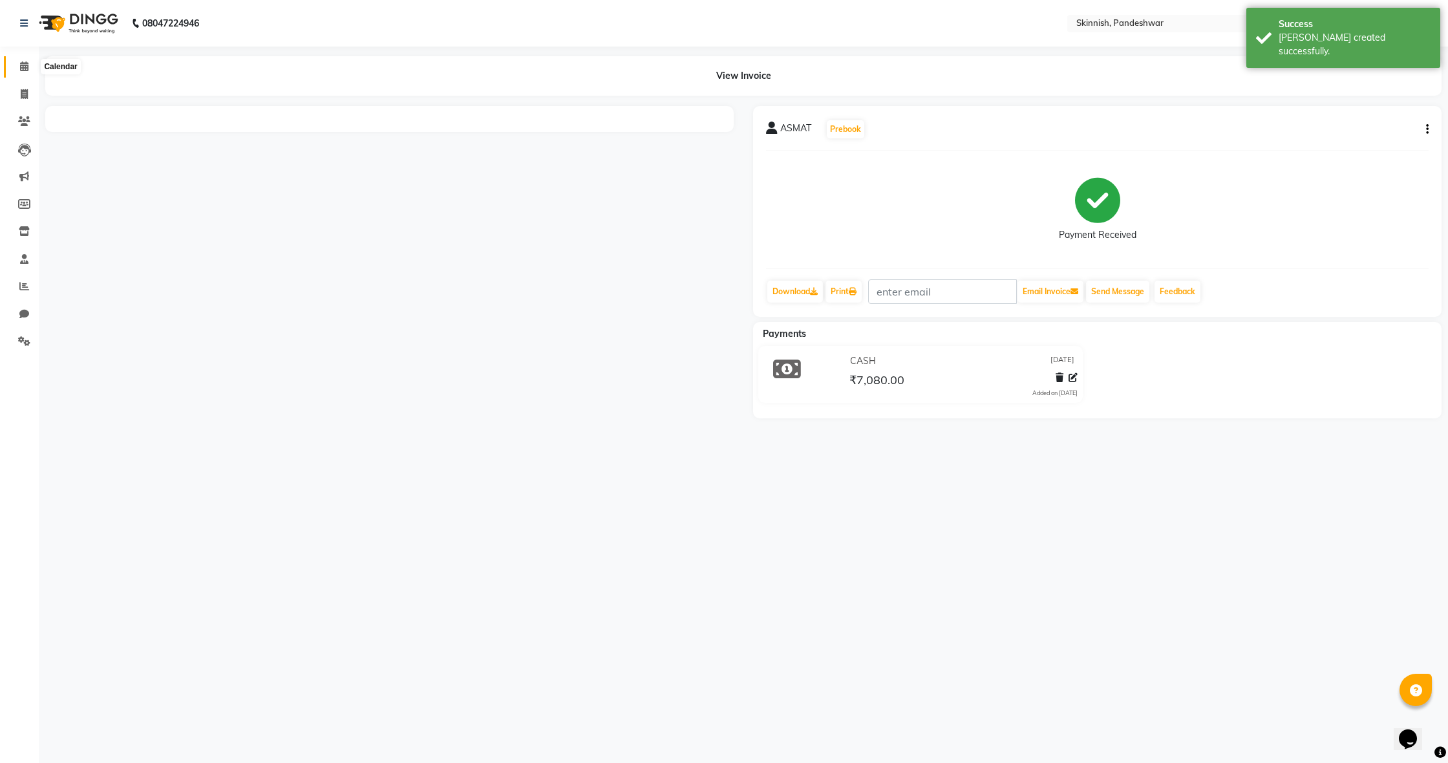  What do you see at coordinates (844, 292) in the screenshot?
I see `a: Print` at bounding box center [844, 292].